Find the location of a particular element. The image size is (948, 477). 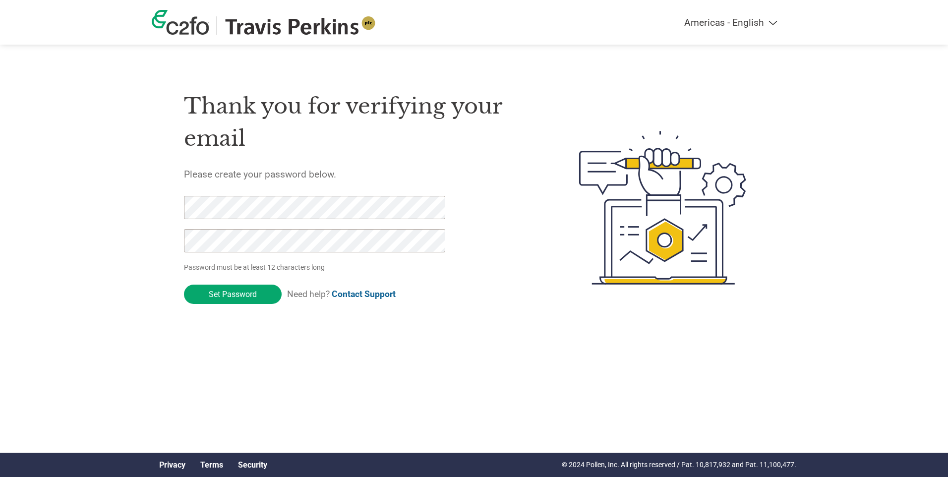

a: Contact Support is located at coordinates (363, 294).